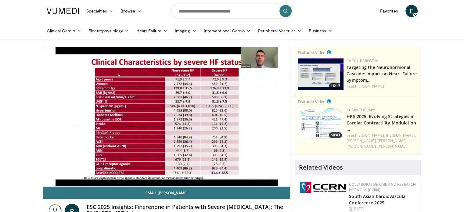  Describe the element at coordinates (279, 31) in the screenshot. I see `a: Peripheral Vascular` at that location.